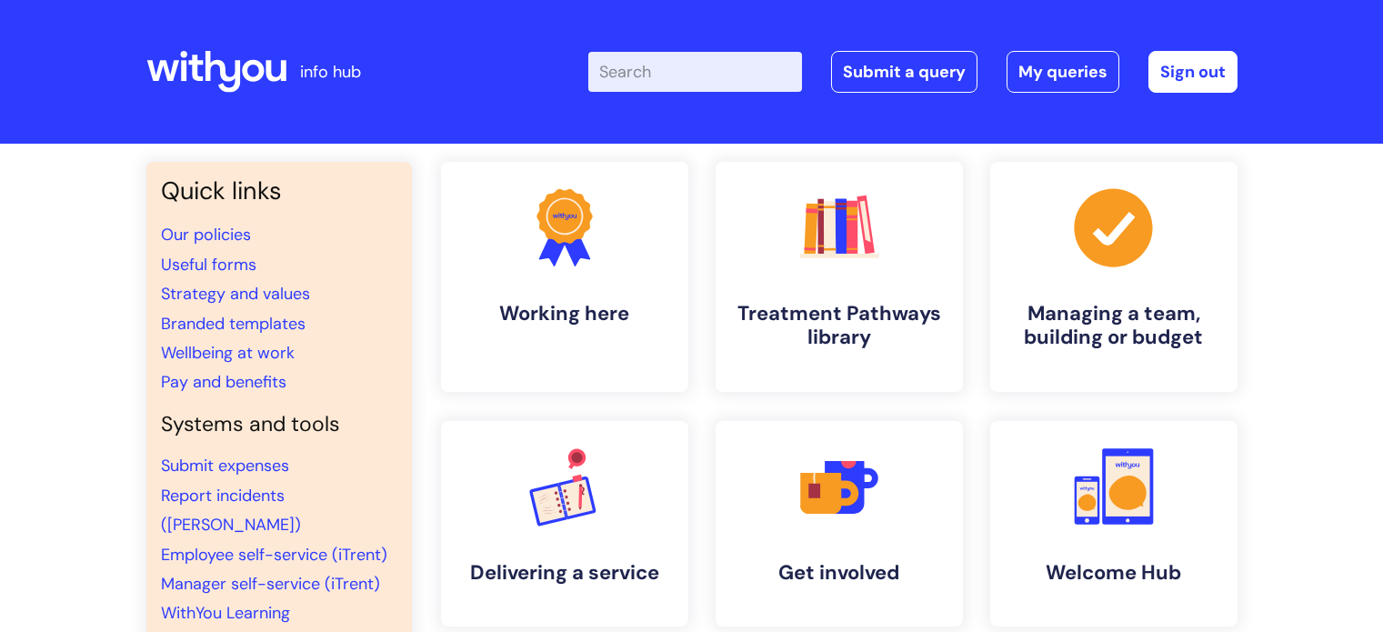 The image size is (1383, 632). Describe the element at coordinates (279, 425) in the screenshot. I see `h4: Systems and tools` at that location.